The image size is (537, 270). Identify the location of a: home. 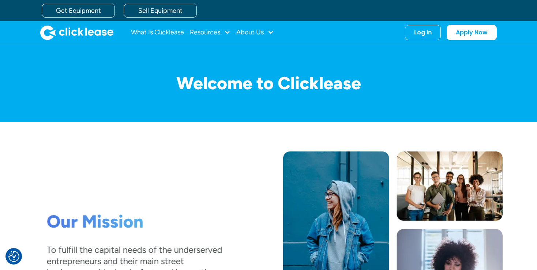
(77, 33).